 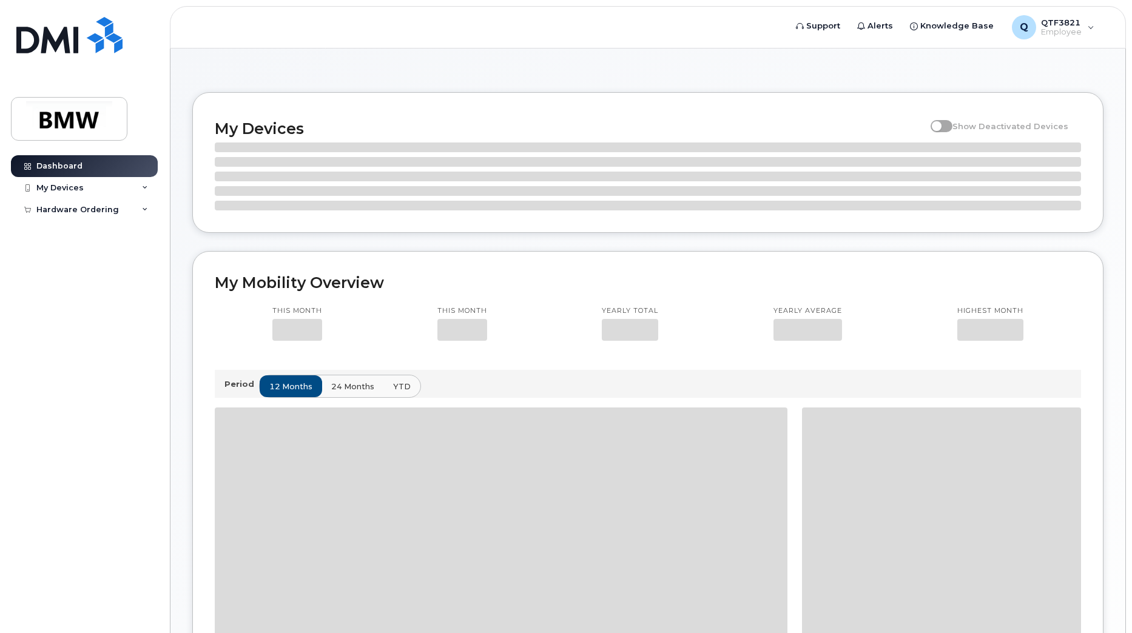 I want to click on span: 24 months, so click(x=353, y=386).